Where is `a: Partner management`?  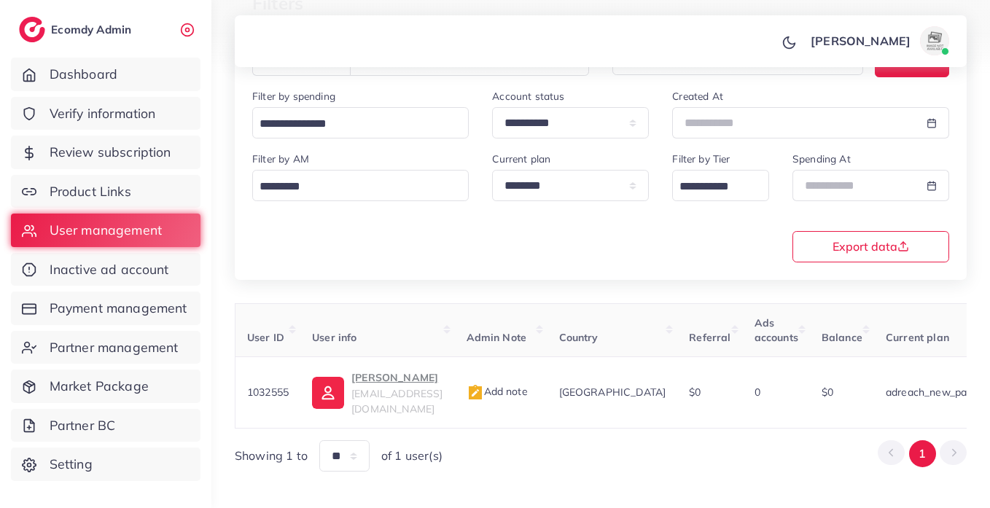 a: Partner management is located at coordinates (106, 348).